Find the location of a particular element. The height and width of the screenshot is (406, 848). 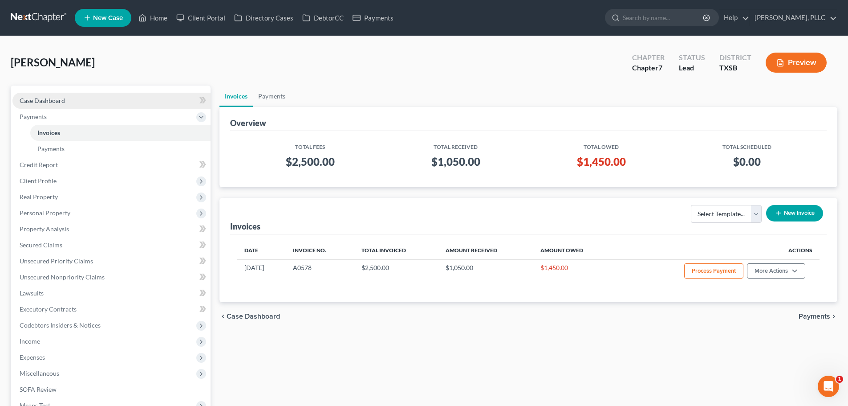

button: Preview is located at coordinates (796, 62).